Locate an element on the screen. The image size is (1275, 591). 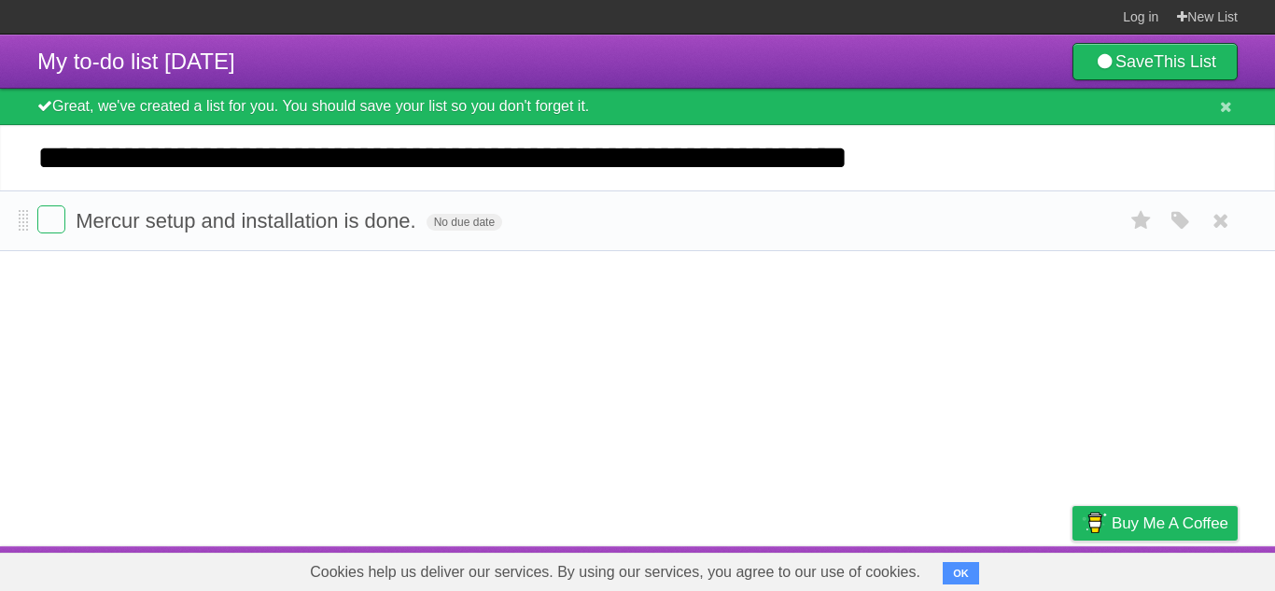
a: About is located at coordinates (844, 568).